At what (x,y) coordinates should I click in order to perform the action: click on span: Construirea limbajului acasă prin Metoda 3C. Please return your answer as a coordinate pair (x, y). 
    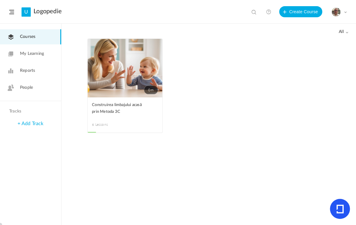
    Looking at the image, I should click on (120, 108).